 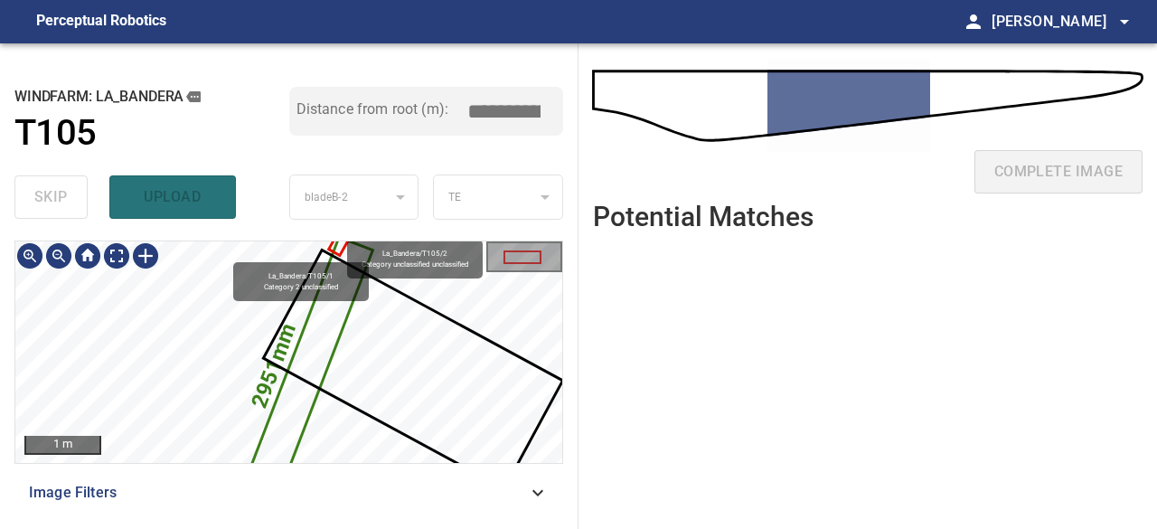 What do you see at coordinates (498, 197) in the screenshot?
I see `div: TE` at bounding box center [498, 197].